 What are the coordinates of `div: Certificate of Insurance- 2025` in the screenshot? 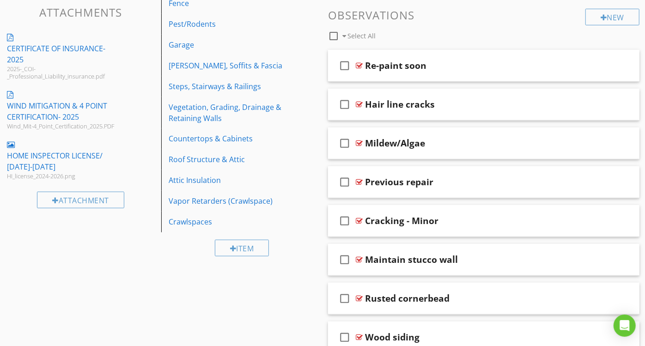 It's located at (64, 54).